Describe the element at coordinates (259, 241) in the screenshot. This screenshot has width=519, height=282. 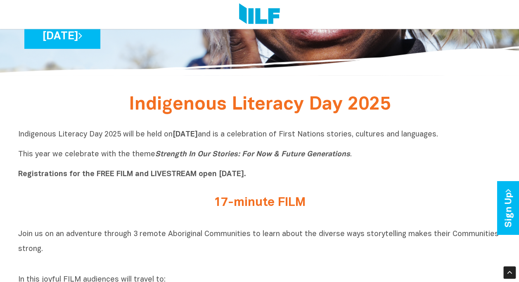
I see `span: Join us on an adventure through 3 remote Aboriginal Communities to learn about the diverse ways s...` at that location.